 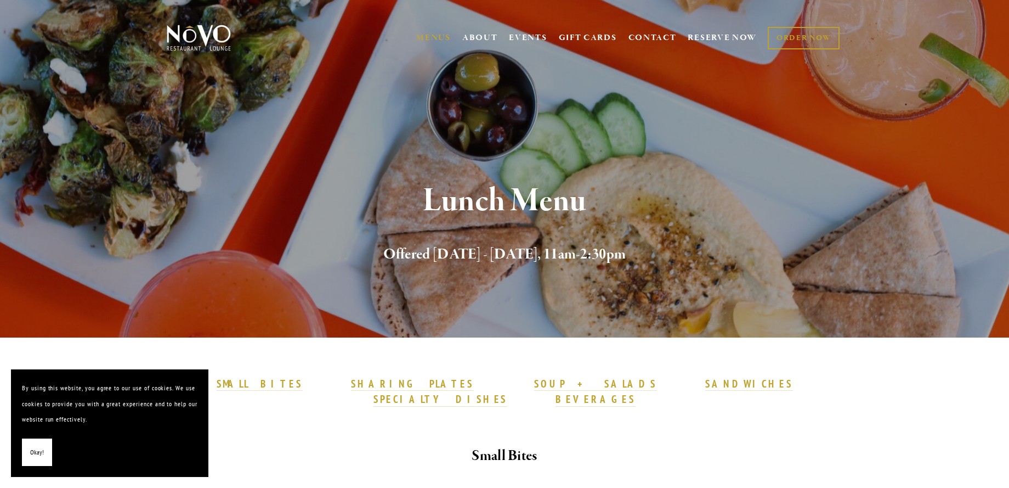 What do you see at coordinates (653, 38) in the screenshot?
I see `a: CONTACT` at bounding box center [653, 38].